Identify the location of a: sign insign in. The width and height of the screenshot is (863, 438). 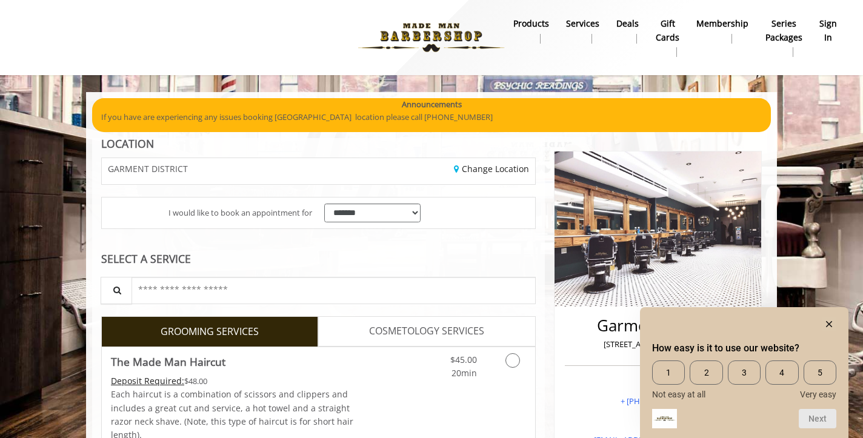
(828, 31).